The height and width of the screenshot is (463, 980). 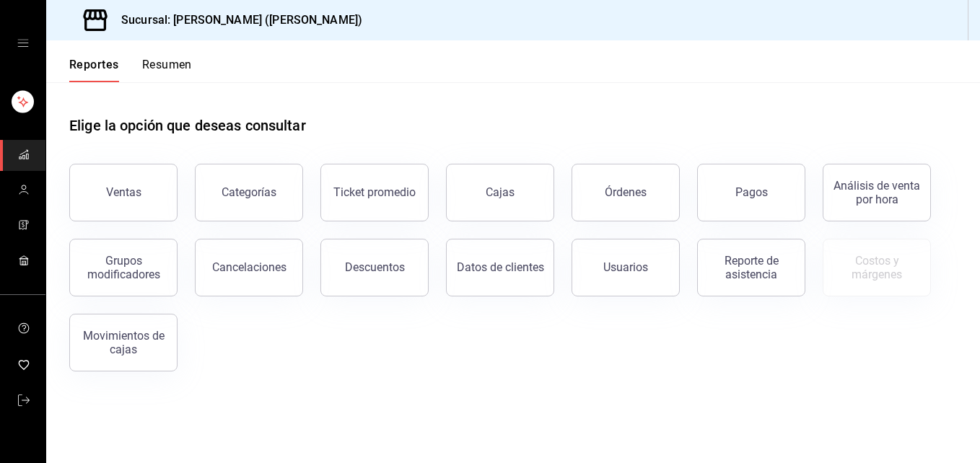 I want to click on button: Resumen, so click(x=167, y=70).